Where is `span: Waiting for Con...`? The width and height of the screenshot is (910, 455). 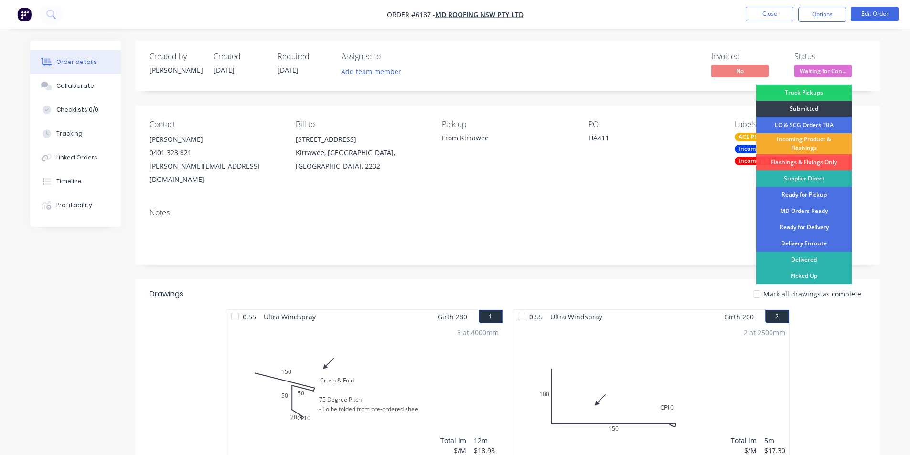 span: Waiting for Con... is located at coordinates (823, 71).